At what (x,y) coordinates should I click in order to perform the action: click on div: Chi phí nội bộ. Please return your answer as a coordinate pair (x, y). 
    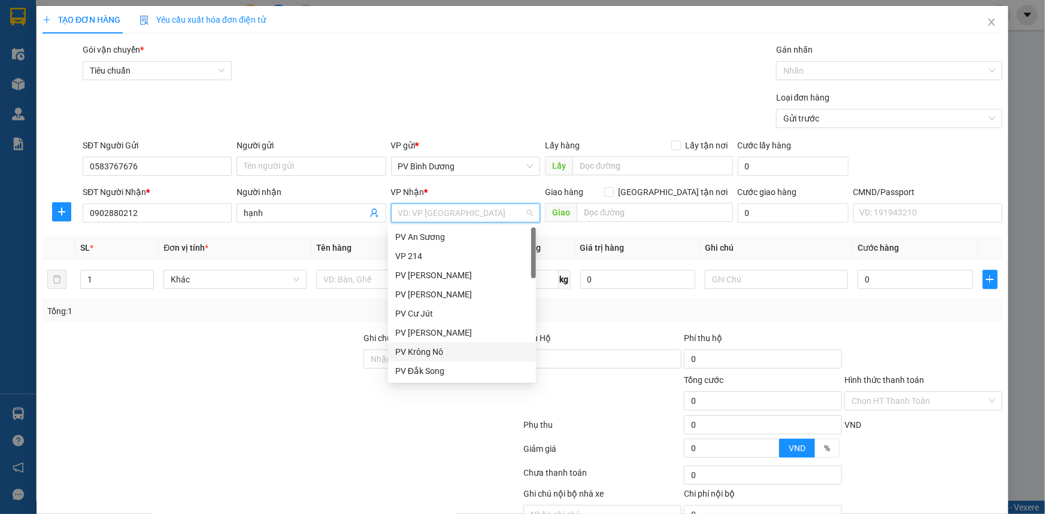
    Looking at the image, I should click on (763, 496).